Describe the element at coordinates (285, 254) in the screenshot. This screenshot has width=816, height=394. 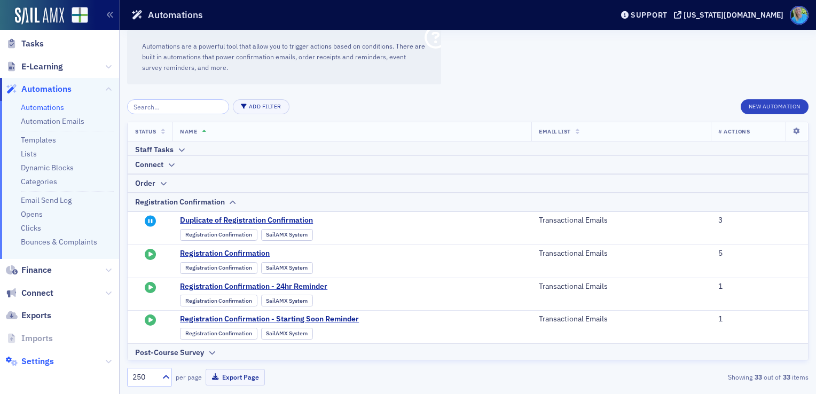
I see `a: Registration Confirmation` at that location.